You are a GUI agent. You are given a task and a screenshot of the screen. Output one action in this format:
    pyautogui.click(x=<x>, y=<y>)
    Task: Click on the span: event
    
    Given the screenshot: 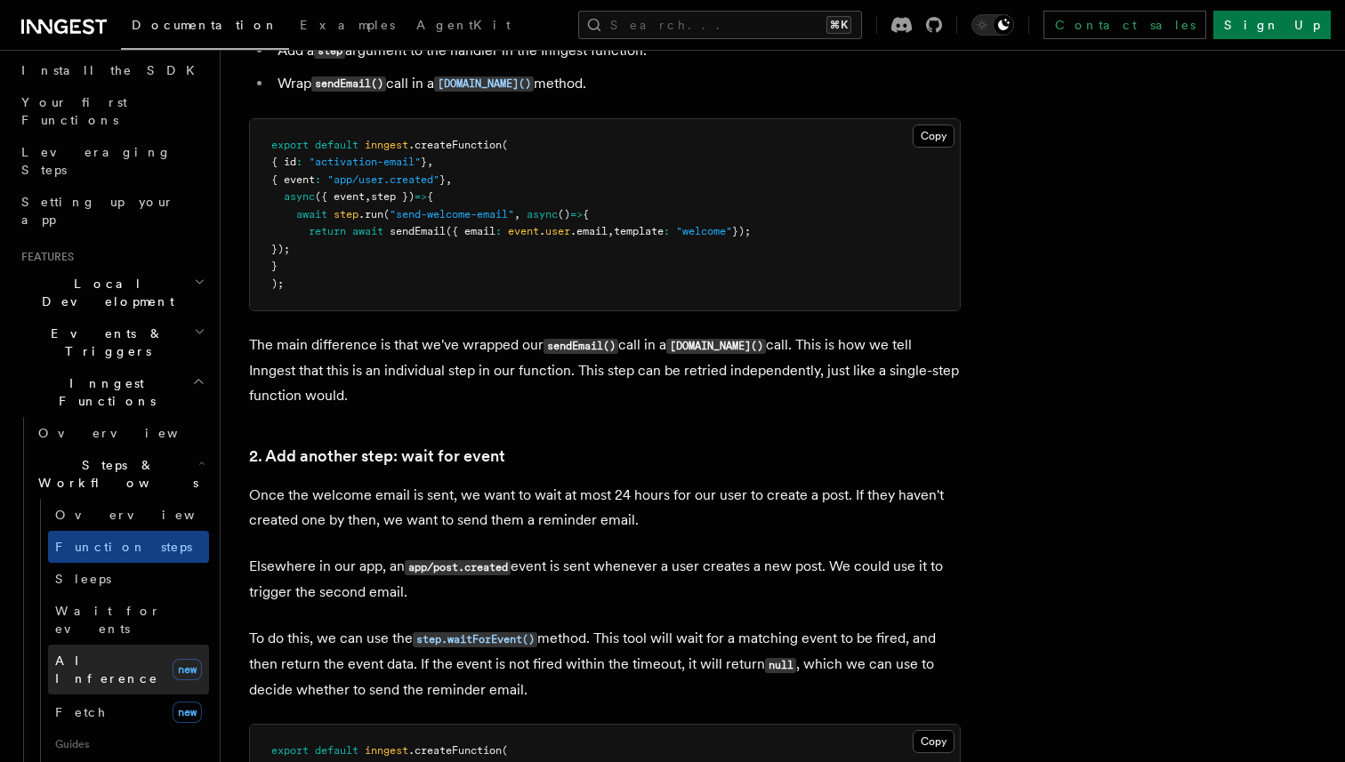 What is the action you would take?
    pyautogui.click(x=523, y=231)
    